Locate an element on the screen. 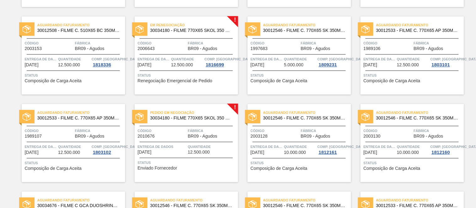 The width and height of the screenshot is (476, 208). font: 30012546 - FILME C. 770X65 SK 350ML C12 429 is located at coordinates (312, 31).